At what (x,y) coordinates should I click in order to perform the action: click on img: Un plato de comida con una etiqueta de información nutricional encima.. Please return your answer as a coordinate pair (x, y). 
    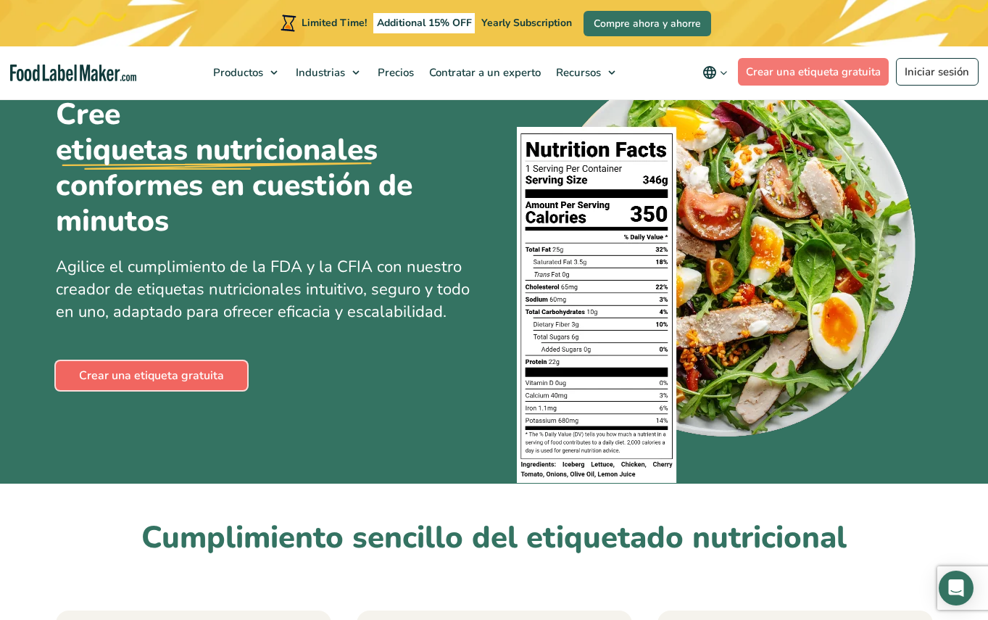
    Looking at the image, I should click on (718, 266).